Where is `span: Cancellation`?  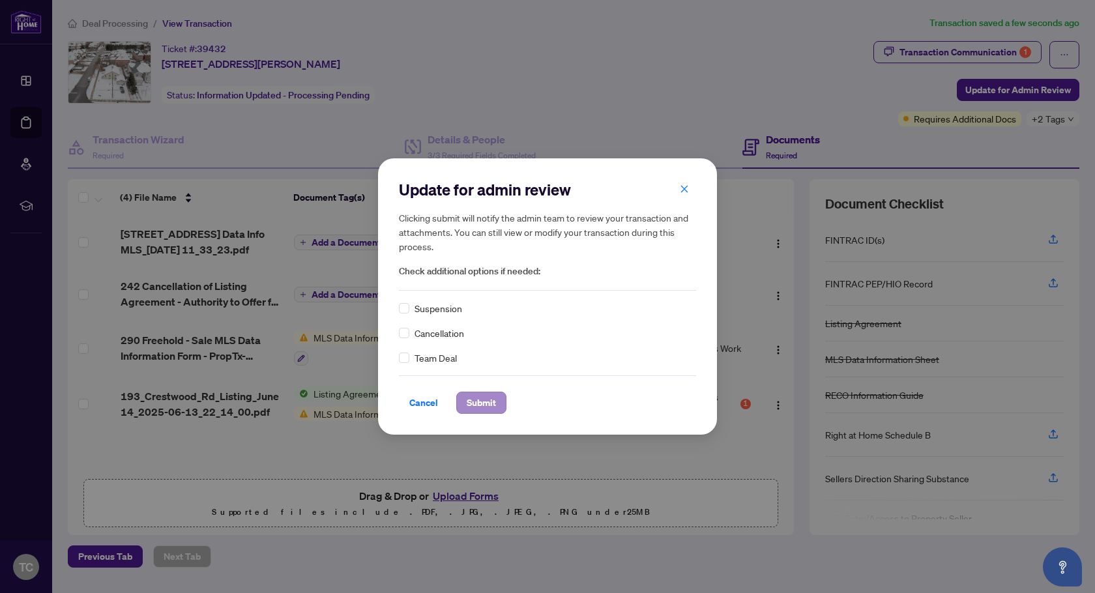
span: Cancellation is located at coordinates (439, 333).